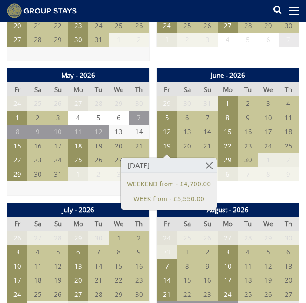  Describe the element at coordinates (227, 224) in the screenshot. I see `th: Mo` at that location.